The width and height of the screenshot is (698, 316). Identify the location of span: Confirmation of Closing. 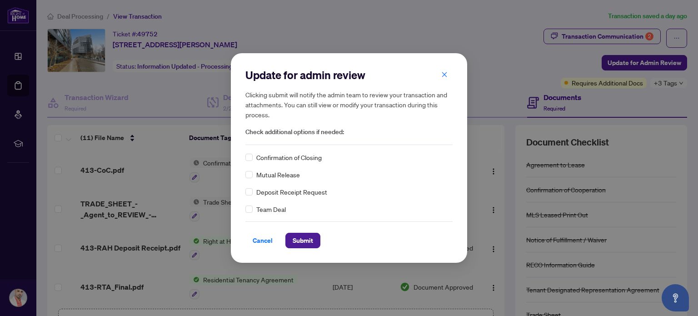
(289, 157).